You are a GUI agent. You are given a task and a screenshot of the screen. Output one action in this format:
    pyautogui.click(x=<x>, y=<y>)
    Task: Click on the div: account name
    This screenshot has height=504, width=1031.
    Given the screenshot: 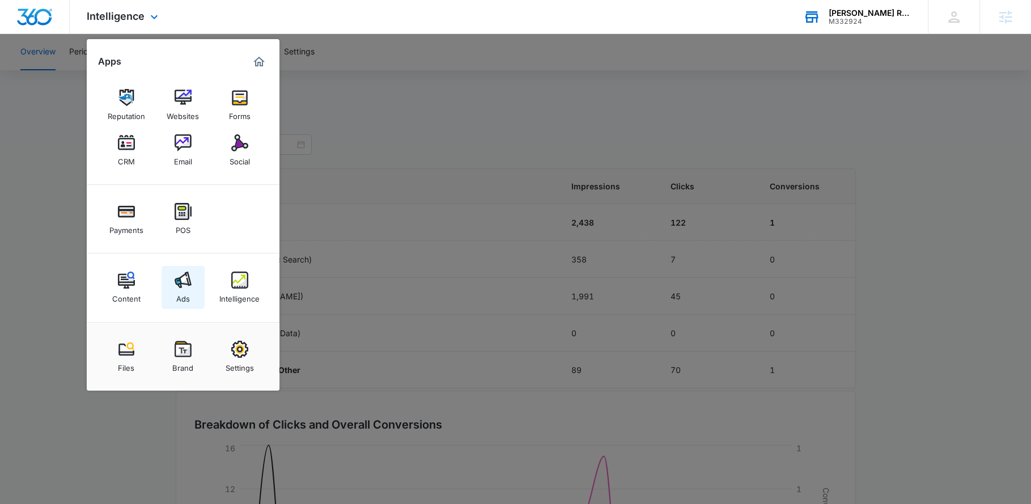 What is the action you would take?
    pyautogui.click(x=870, y=13)
    